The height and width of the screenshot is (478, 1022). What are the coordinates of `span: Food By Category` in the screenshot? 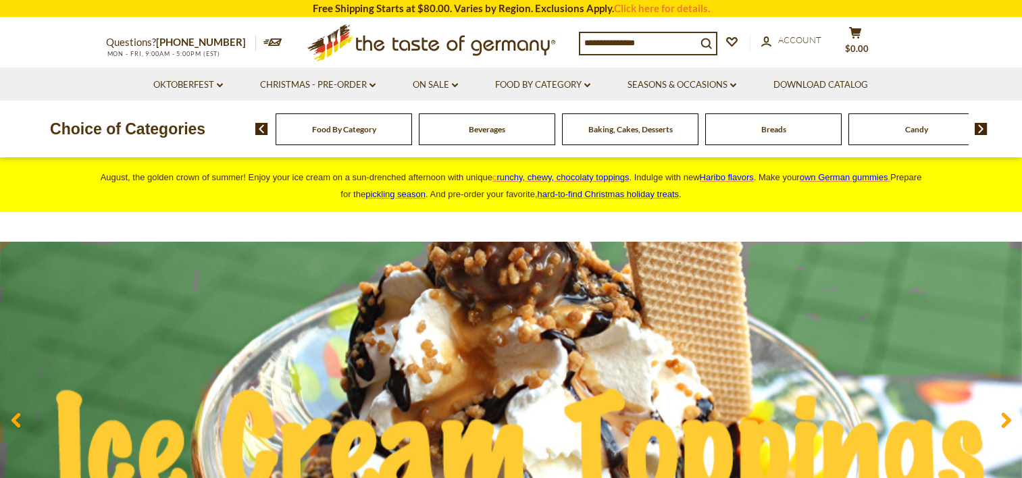 It's located at (344, 129).